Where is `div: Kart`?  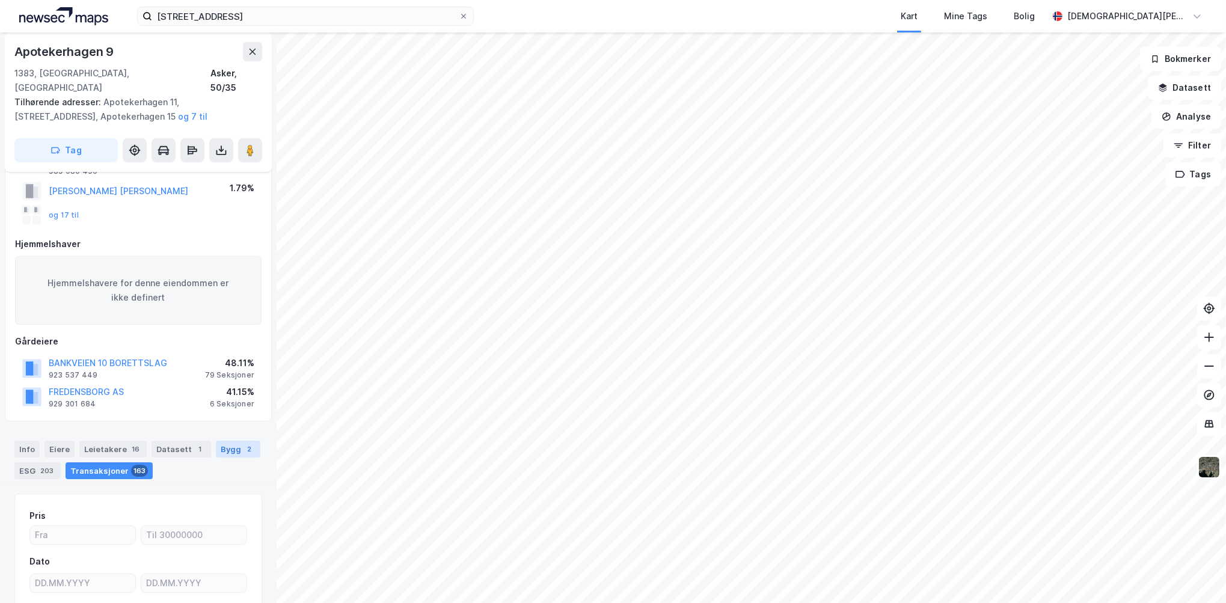 div: Kart is located at coordinates (909, 16).